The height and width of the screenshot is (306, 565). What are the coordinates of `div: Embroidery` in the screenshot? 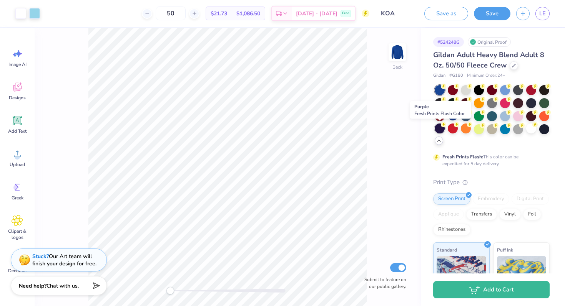 It's located at (490, 199).